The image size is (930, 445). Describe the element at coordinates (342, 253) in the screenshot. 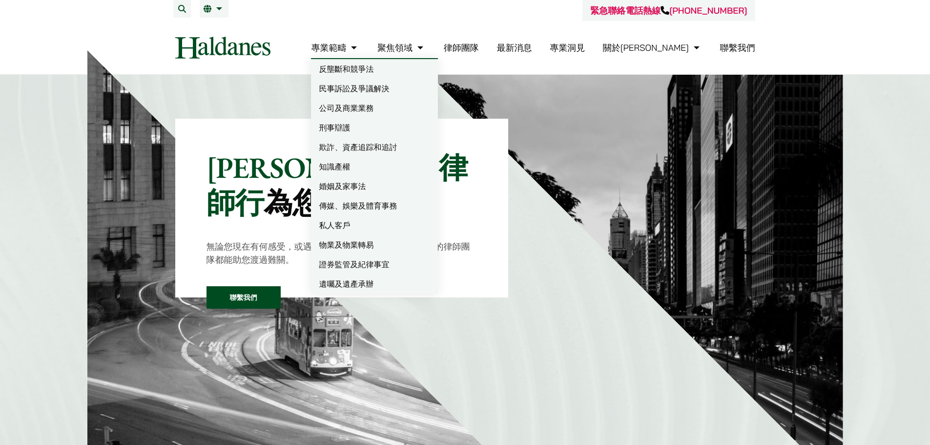

I see `p: 無論您現在有何感受，或遇到甚麼法律問題，我們屢獲殊榮的律師團隊都能助您渡過難關。` at that location.